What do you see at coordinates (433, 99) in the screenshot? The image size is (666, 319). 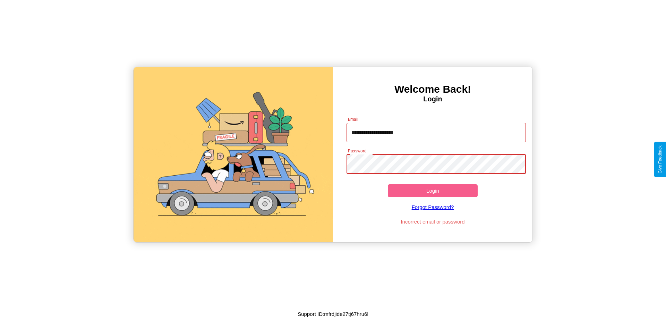 I see `h4: Login` at bounding box center [433, 99].